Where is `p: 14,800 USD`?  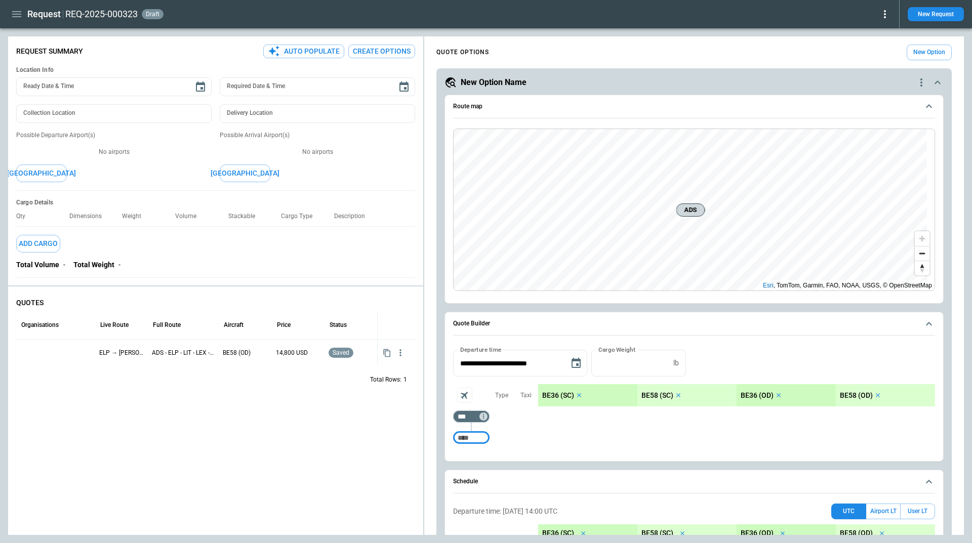 p: 14,800 USD is located at coordinates (298, 353).